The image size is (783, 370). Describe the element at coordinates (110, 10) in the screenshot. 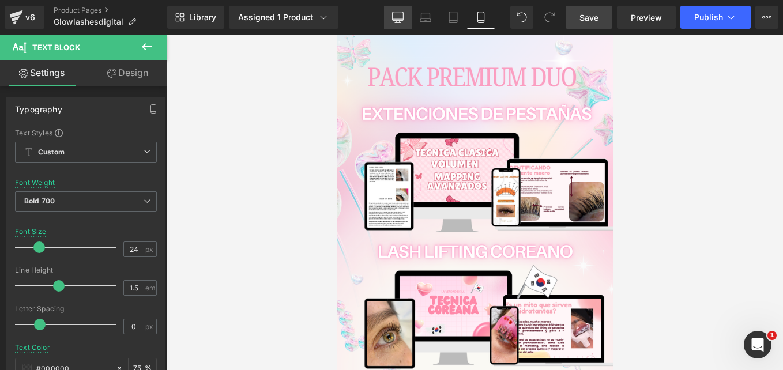

I see `a: Product Pages` at that location.